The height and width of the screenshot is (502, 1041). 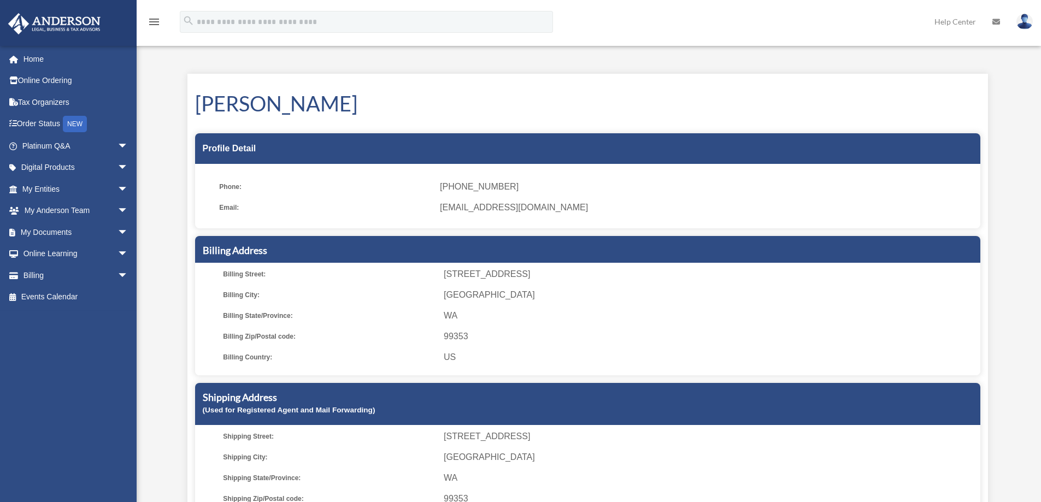 What do you see at coordinates (54, 24) in the screenshot?
I see `img: Anderson Advisors Platinum Portal` at bounding box center [54, 24].